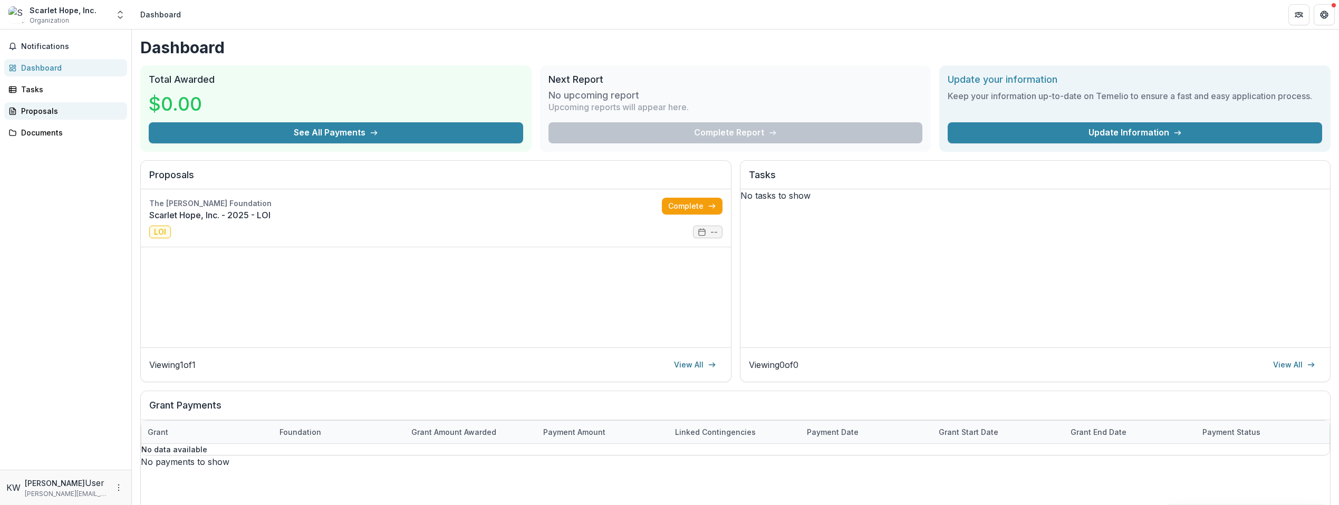 This screenshot has height=505, width=1339. Describe the element at coordinates (70, 89) in the screenshot. I see `div: Tasks` at that location.